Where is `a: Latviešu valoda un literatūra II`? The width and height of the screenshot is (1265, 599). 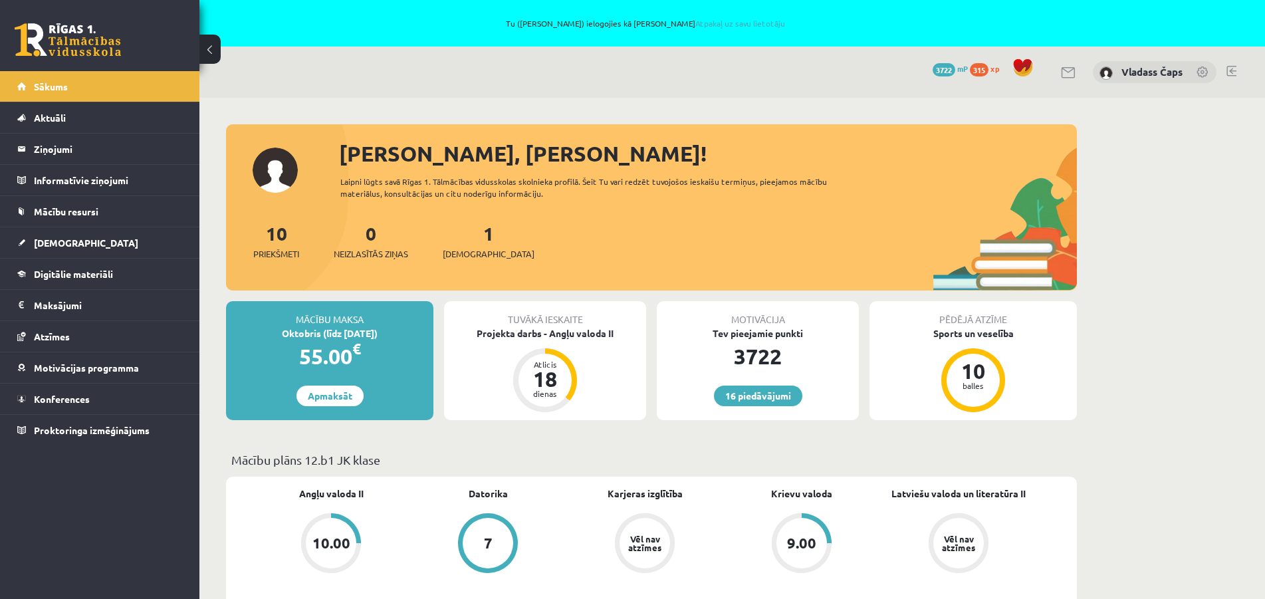 a: Latviešu valoda un literatūra II is located at coordinates (959, 493).